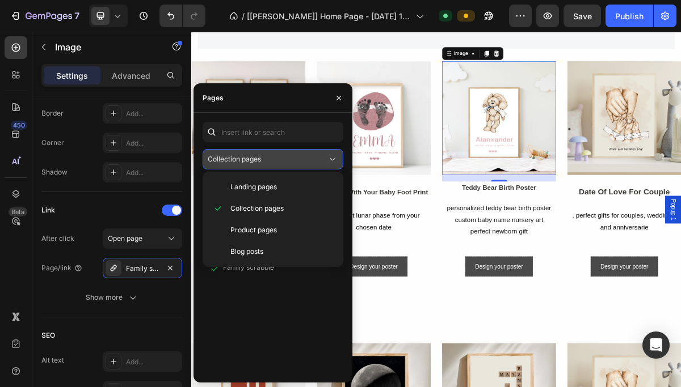  I want to click on p: starmap with your baby foot print, so click(253, 223).